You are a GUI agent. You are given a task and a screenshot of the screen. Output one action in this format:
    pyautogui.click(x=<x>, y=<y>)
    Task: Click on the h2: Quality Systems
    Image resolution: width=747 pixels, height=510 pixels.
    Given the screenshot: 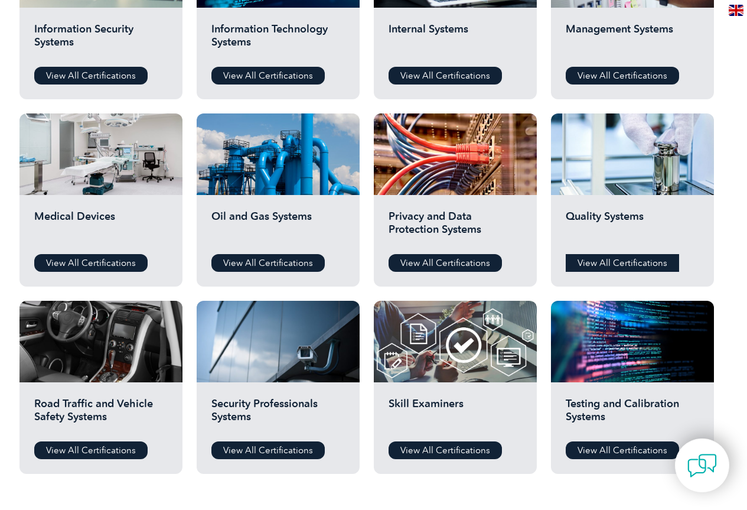 What is the action you would take?
    pyautogui.click(x=633, y=227)
    